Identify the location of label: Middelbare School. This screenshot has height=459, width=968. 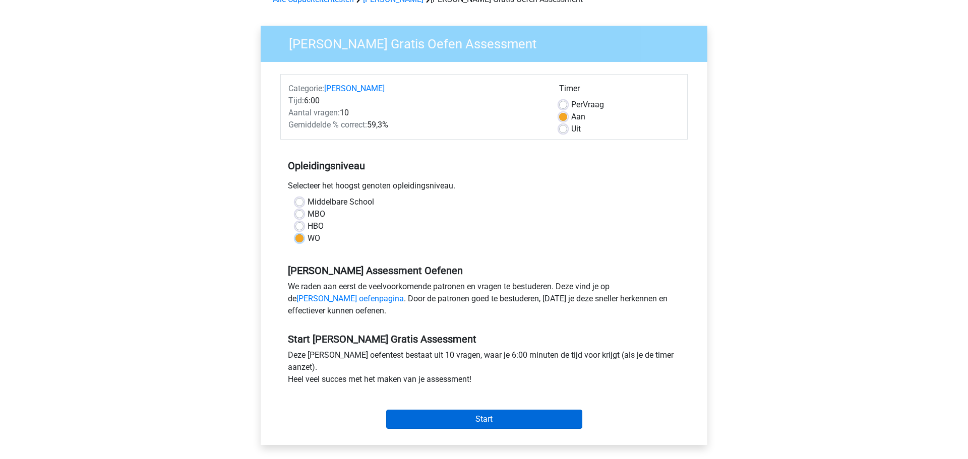
(341, 202).